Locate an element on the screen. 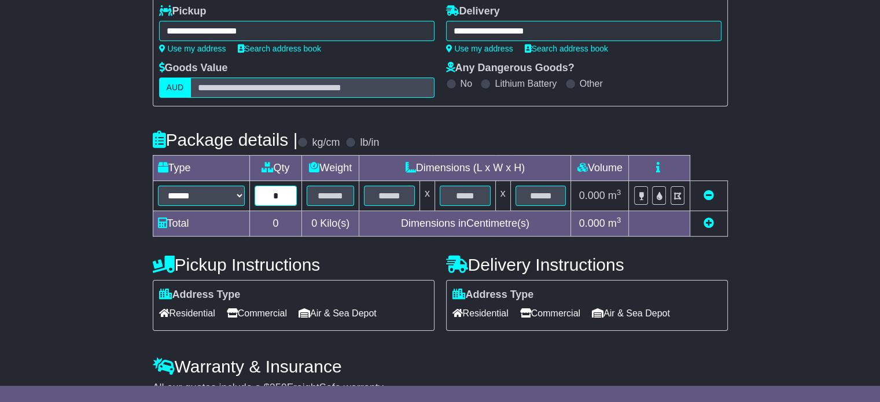 This screenshot has width=880, height=402. label: Lithium Battery is located at coordinates (526, 83).